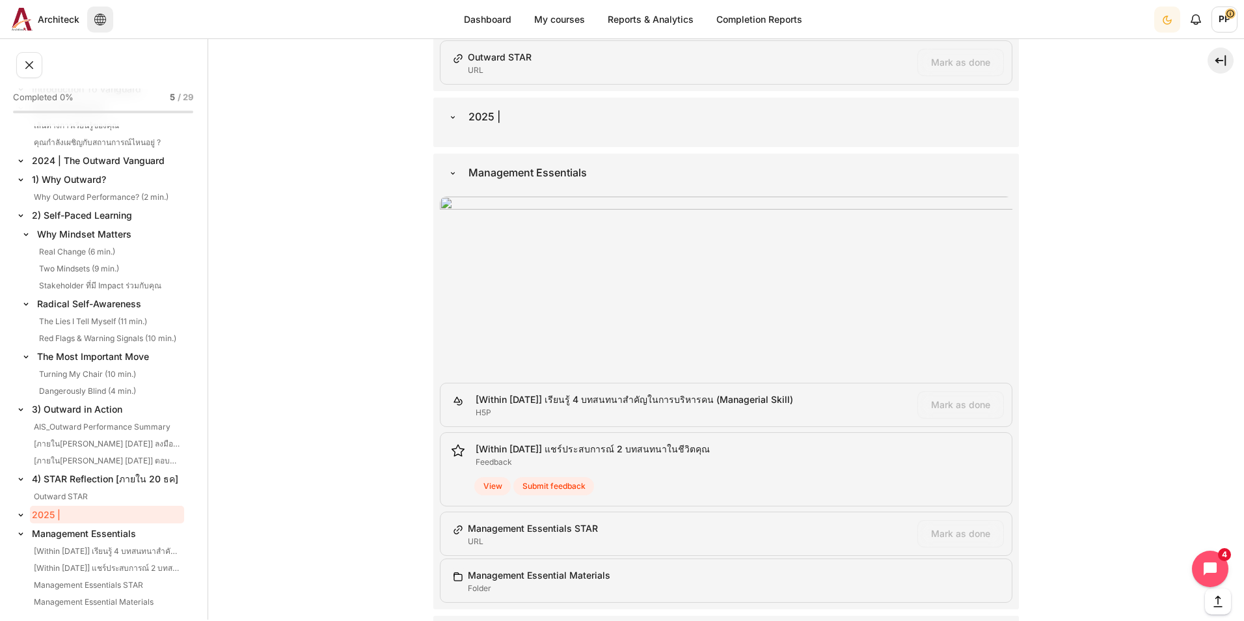 This screenshot has width=1244, height=621. What do you see at coordinates (109, 252) in the screenshot?
I see `a: Real Change (6 min.)` at bounding box center [109, 252].